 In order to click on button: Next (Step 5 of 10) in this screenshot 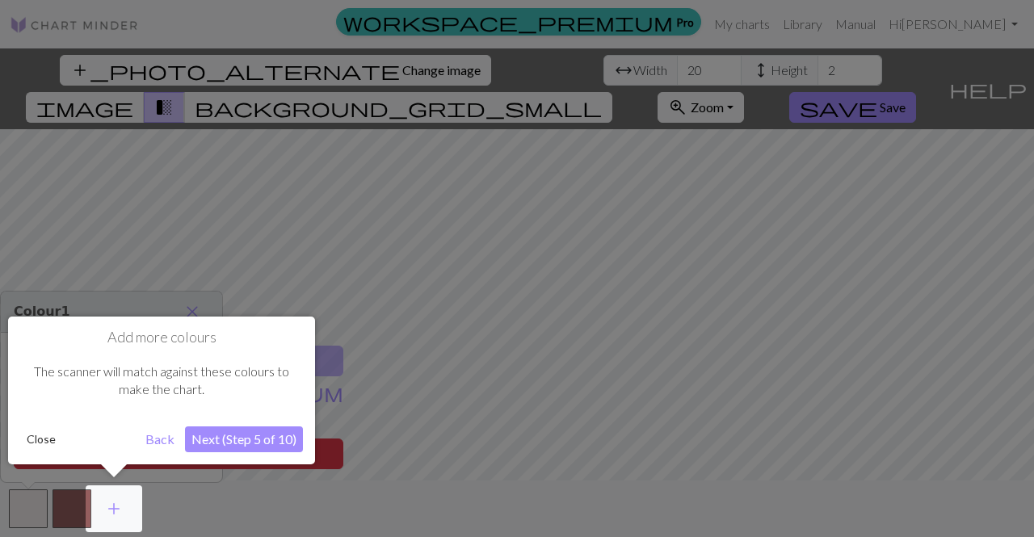, I will do `click(244, 439)`.